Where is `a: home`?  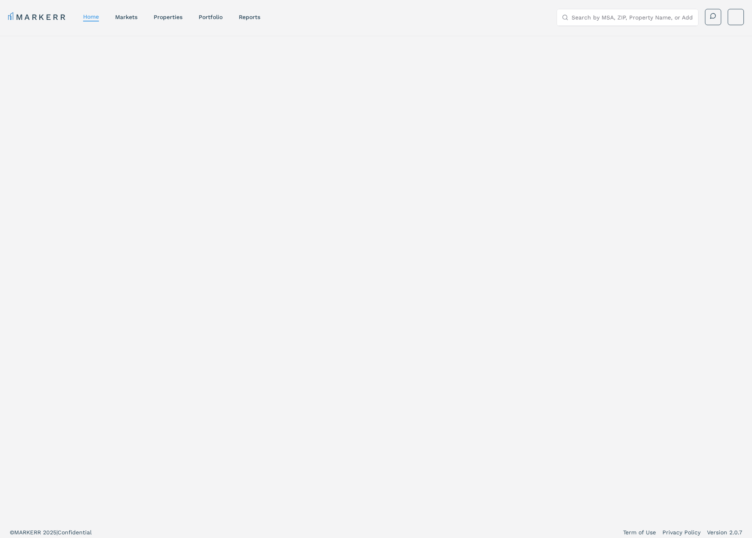
a: home is located at coordinates (91, 17).